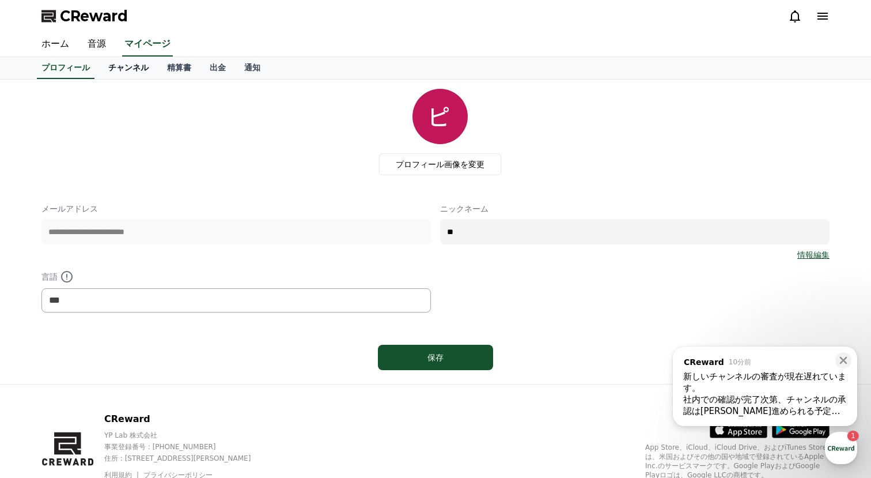  I want to click on p: YP Lab 株式会社, so click(187, 435).